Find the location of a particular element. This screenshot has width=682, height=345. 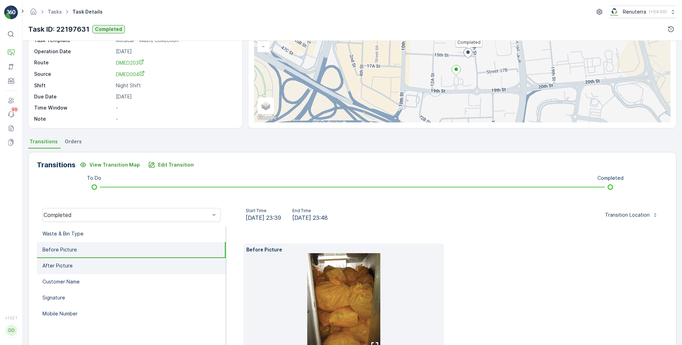

p: Route is located at coordinates (73, 63).